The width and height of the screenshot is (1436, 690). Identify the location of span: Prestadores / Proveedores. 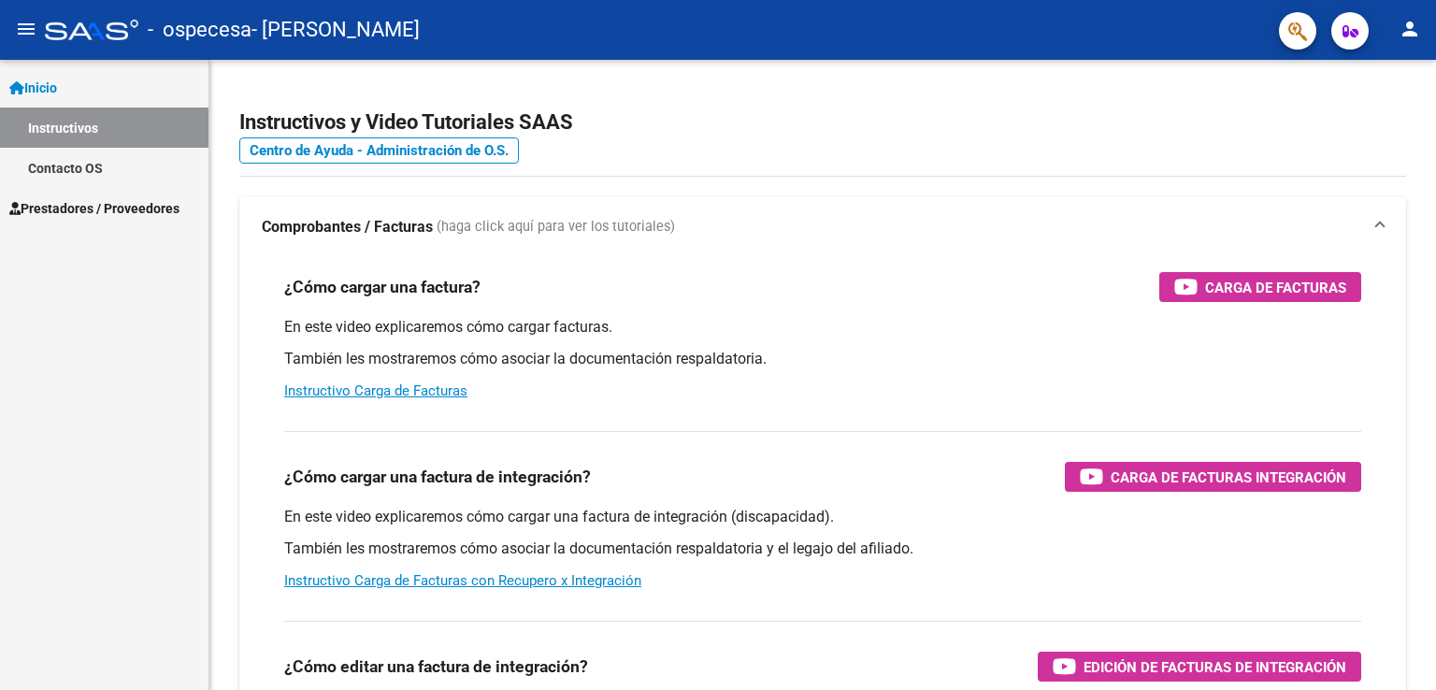
(94, 208).